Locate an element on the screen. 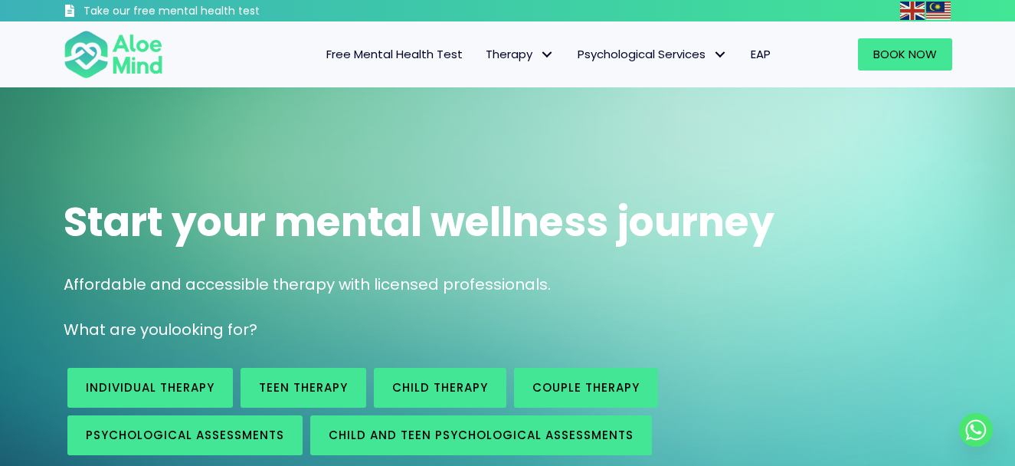 This screenshot has height=466, width=1015. a: Take our free mental health test is located at coordinates (202, 12).